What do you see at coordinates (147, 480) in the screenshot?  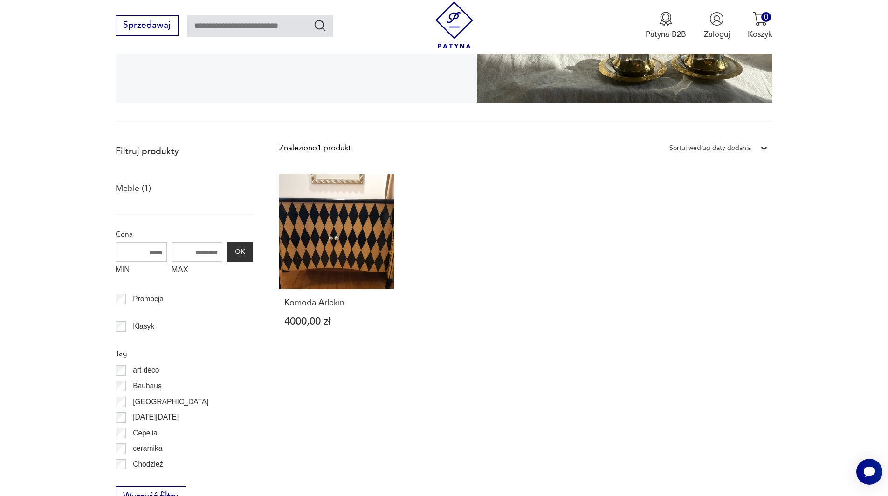 I see `p: Ćmielów` at bounding box center [147, 480].